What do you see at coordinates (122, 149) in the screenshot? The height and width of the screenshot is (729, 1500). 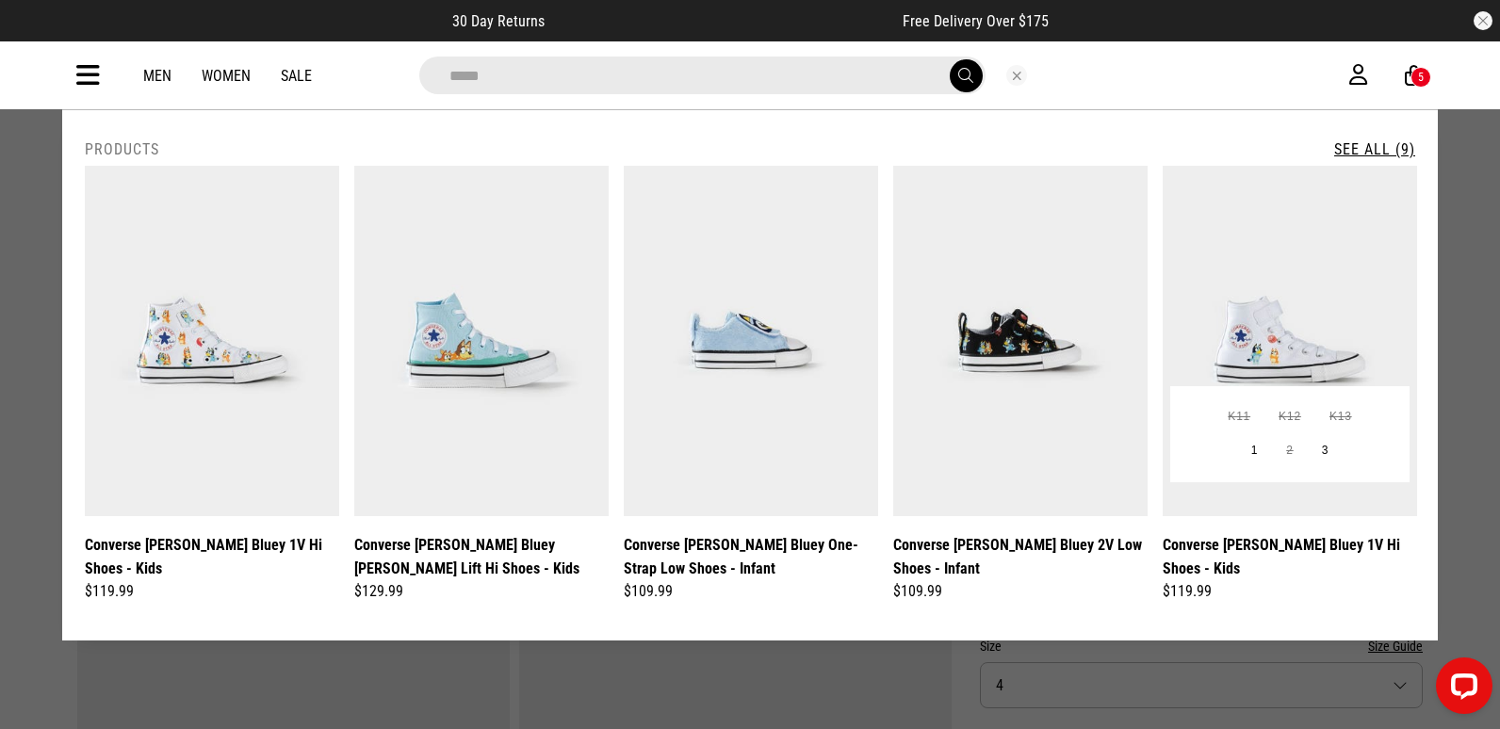 I see `h2: Products` at bounding box center [122, 149].